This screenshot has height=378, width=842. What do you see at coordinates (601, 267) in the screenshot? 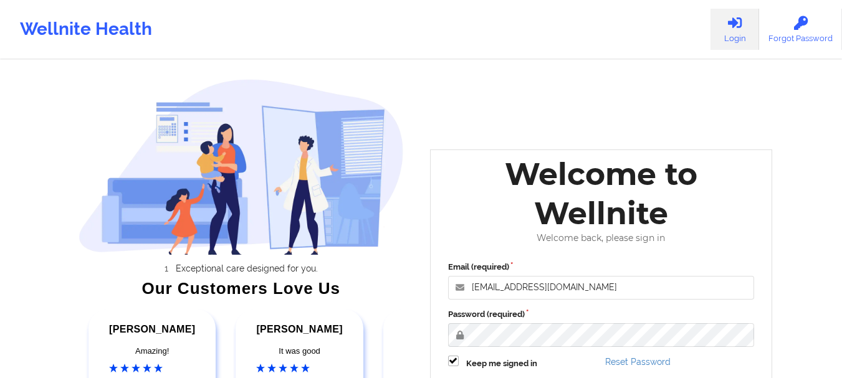
I see `label: Email (required)` at bounding box center [601, 267].